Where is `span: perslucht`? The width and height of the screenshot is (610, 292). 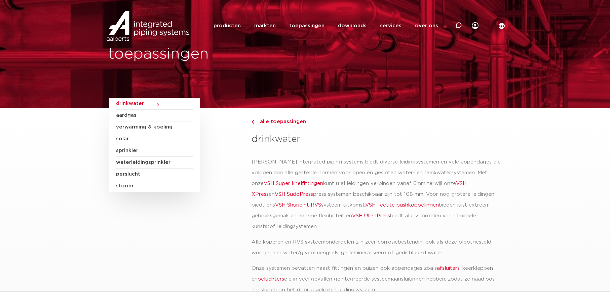 span: perslucht is located at coordinates (155, 174).